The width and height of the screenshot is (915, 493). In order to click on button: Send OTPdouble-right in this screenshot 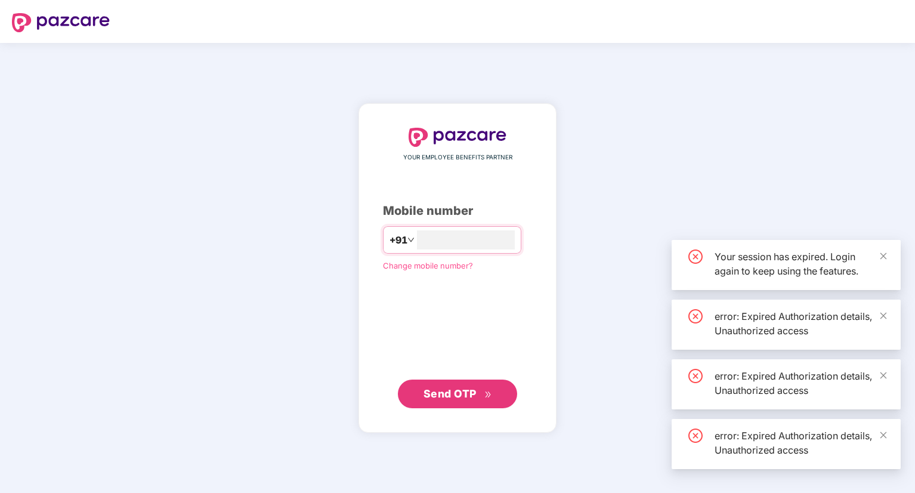, I will do `click(458, 394)`.